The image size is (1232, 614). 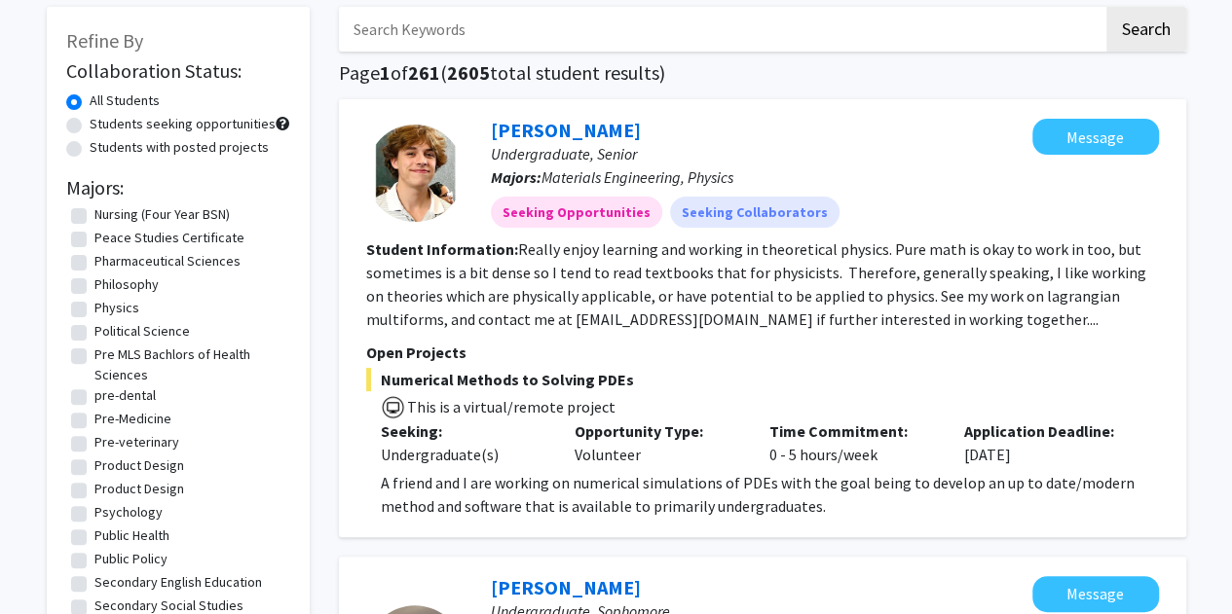 I want to click on div: Volunteer, so click(x=657, y=443).